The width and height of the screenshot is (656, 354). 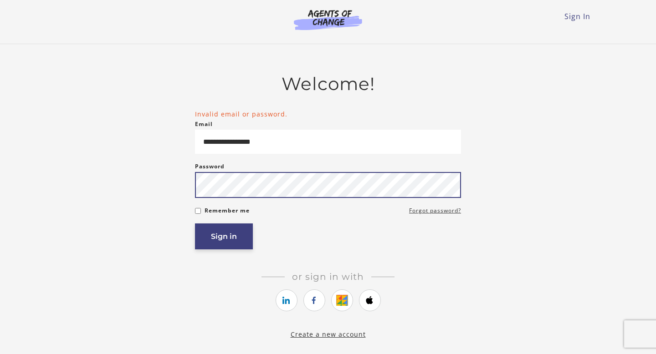 I want to click on label: Remember me, so click(x=227, y=211).